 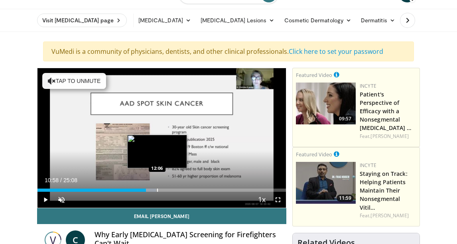 What do you see at coordinates (74, 81) in the screenshot?
I see `button: Tap to unmute` at bounding box center [74, 81].